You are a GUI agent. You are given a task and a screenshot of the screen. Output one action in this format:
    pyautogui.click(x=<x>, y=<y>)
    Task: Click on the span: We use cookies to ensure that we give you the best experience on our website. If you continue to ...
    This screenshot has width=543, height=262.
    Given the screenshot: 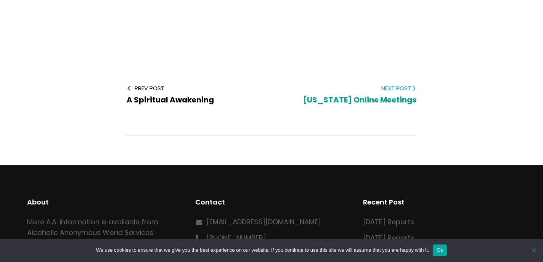 What is the action you would take?
    pyautogui.click(x=262, y=251)
    